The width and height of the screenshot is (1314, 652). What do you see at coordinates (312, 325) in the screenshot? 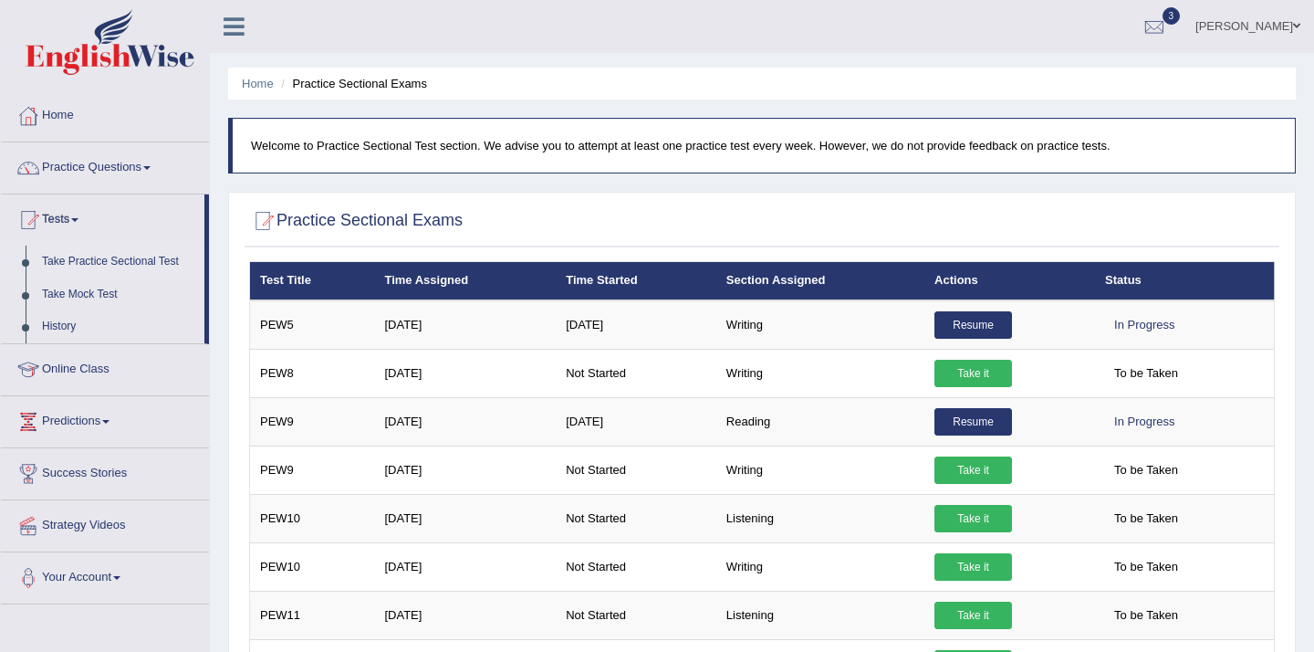
I see `td: PEW5` at bounding box center [312, 325].